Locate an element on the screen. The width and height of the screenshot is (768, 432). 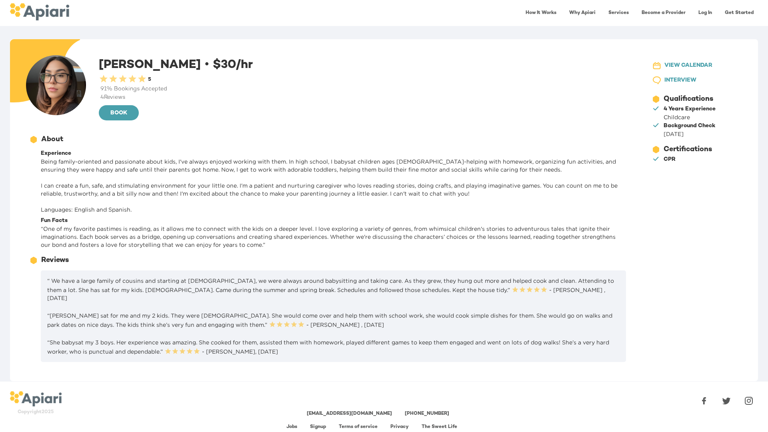
a: The Sweet Life is located at coordinates (439, 427).